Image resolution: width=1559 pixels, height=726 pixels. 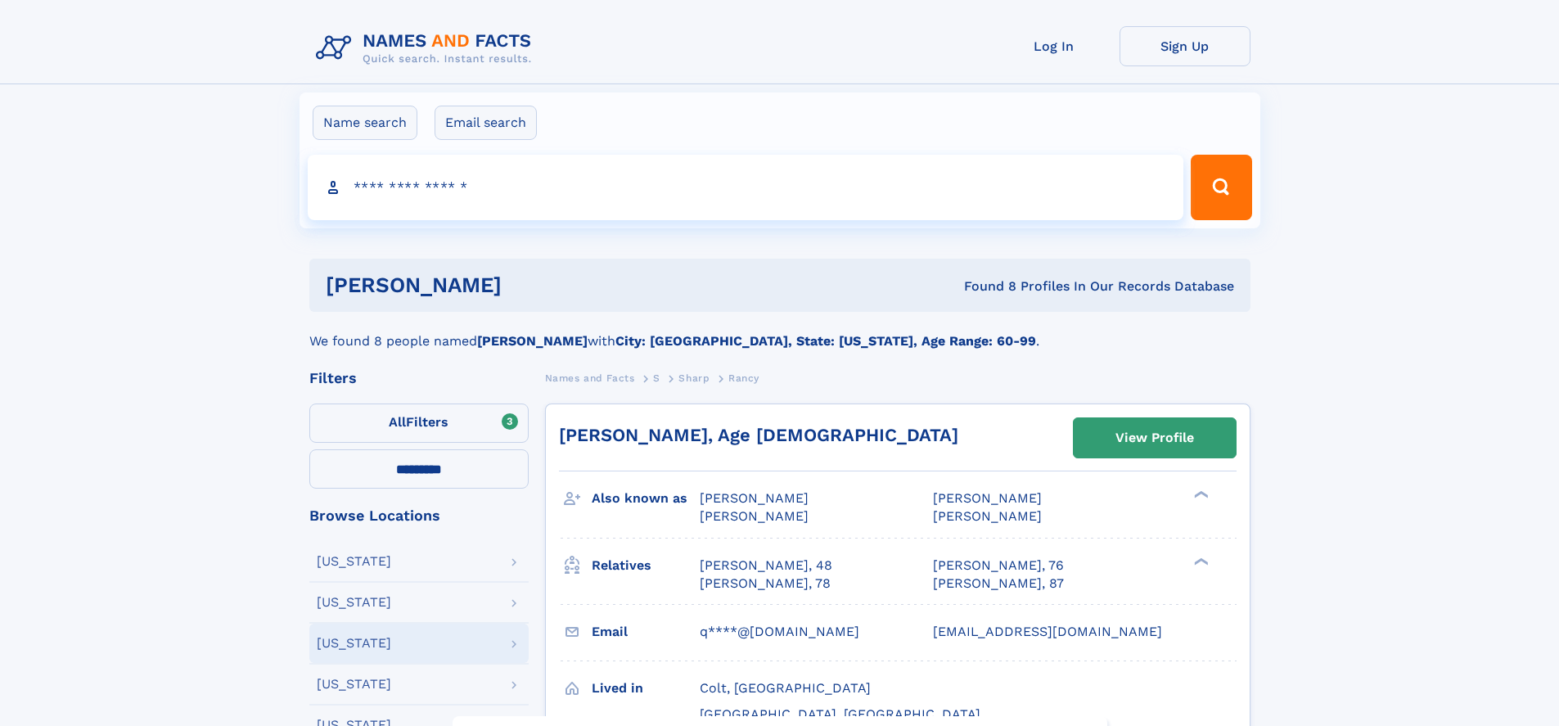 I want to click on div: Browse Locations, so click(x=419, y=516).